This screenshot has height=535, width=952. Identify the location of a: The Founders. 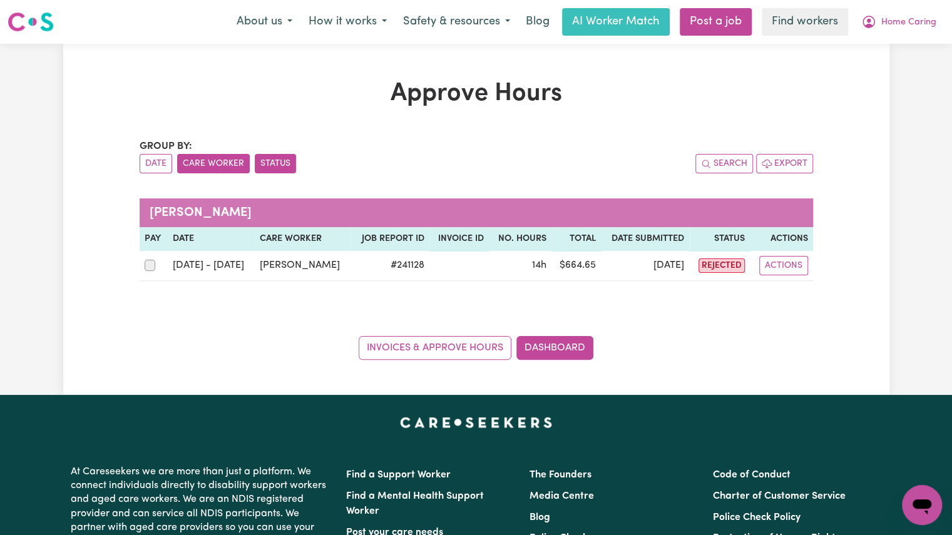
(560, 475).